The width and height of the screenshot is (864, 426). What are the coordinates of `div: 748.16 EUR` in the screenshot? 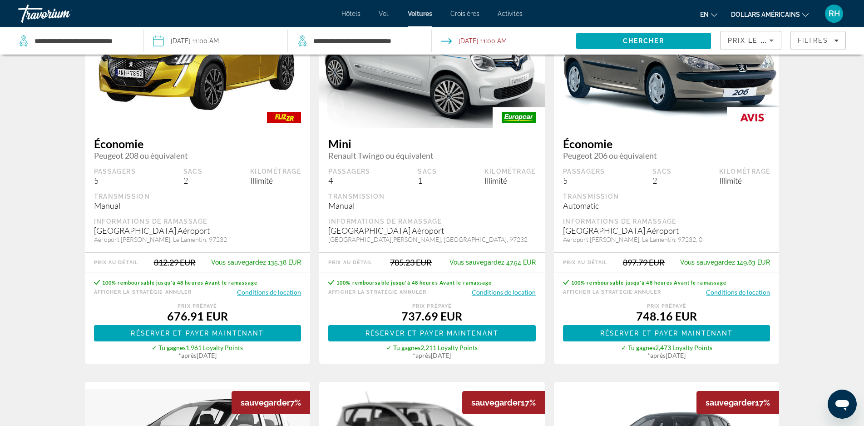 It's located at (667, 316).